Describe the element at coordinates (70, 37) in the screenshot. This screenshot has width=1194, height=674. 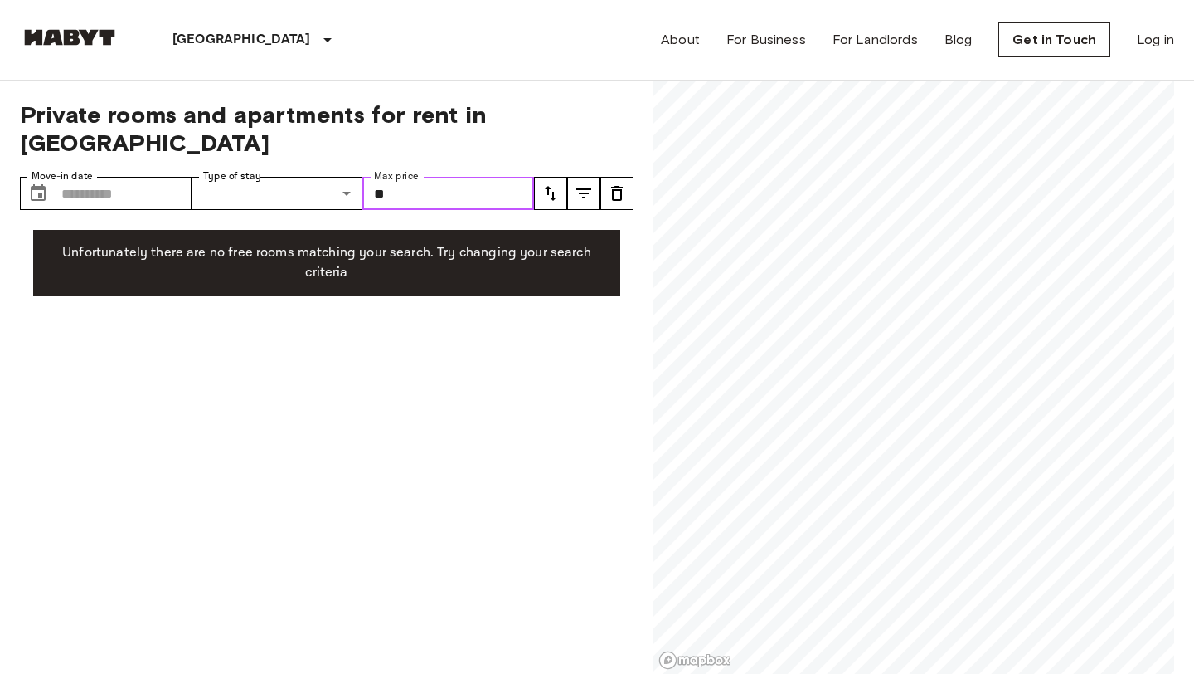
I see `img: Habyt` at that location.